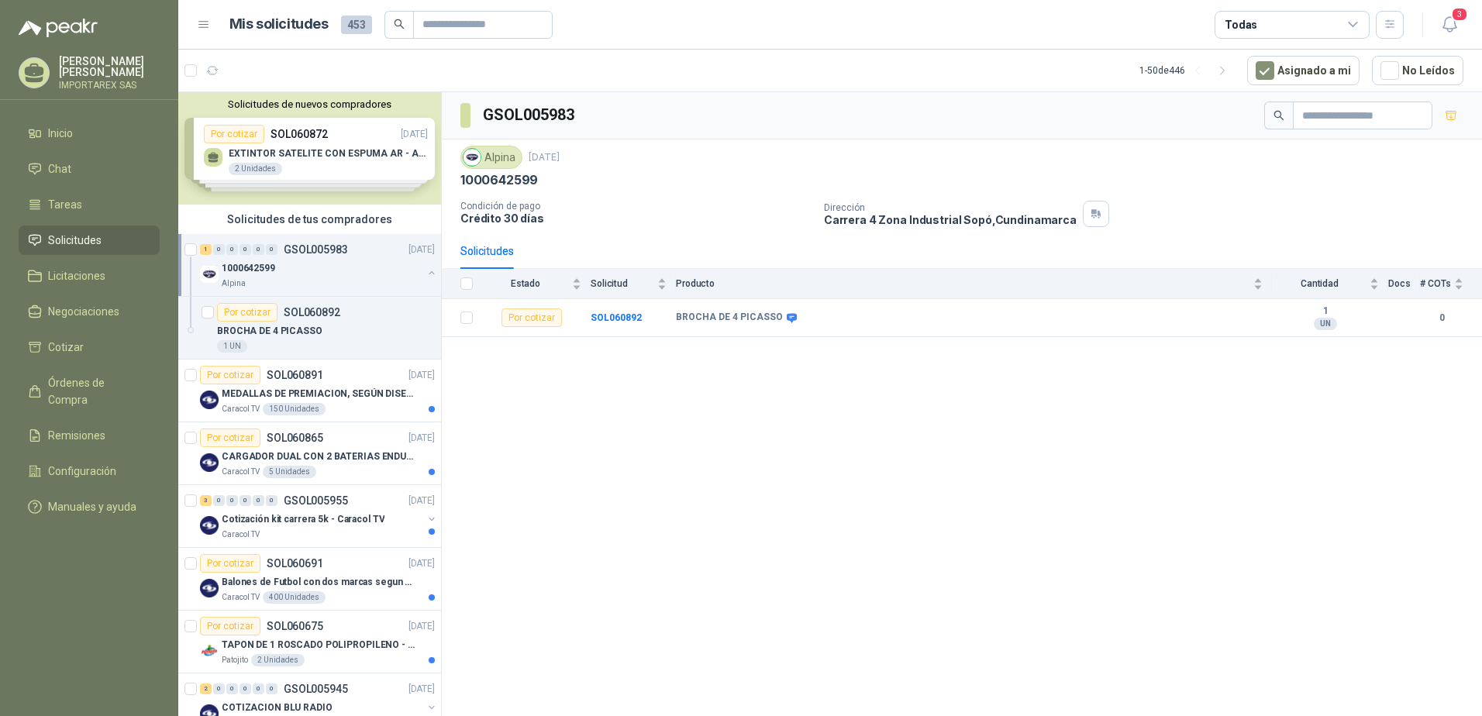  What do you see at coordinates (89, 276) in the screenshot?
I see `a: Licitaciones` at bounding box center [89, 276].